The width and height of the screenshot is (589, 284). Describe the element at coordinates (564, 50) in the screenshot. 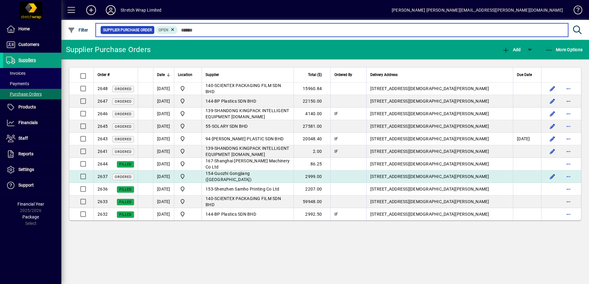

I see `span: More Options` at that location.